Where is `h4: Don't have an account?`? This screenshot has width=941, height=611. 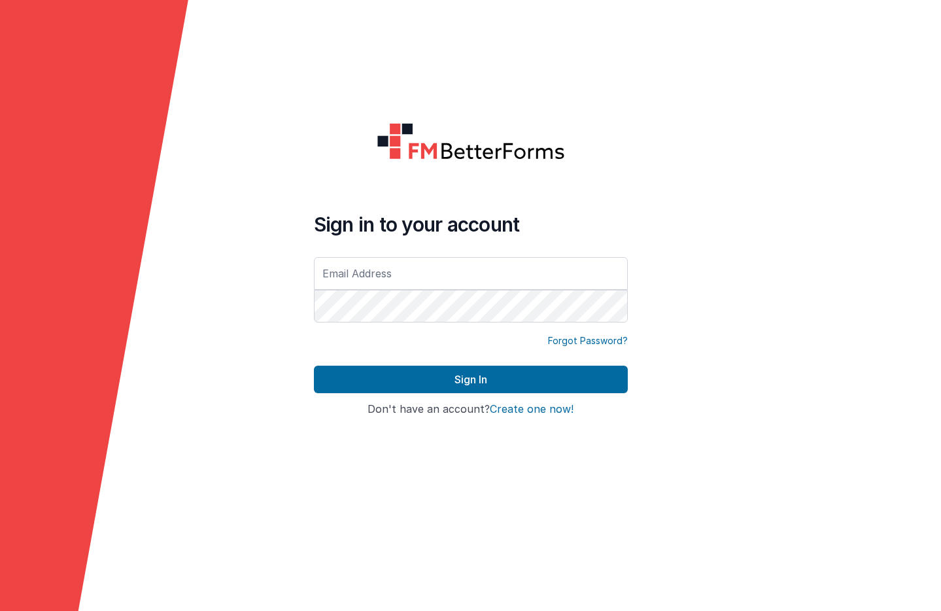 h4: Don't have an account? is located at coordinates (471, 410).